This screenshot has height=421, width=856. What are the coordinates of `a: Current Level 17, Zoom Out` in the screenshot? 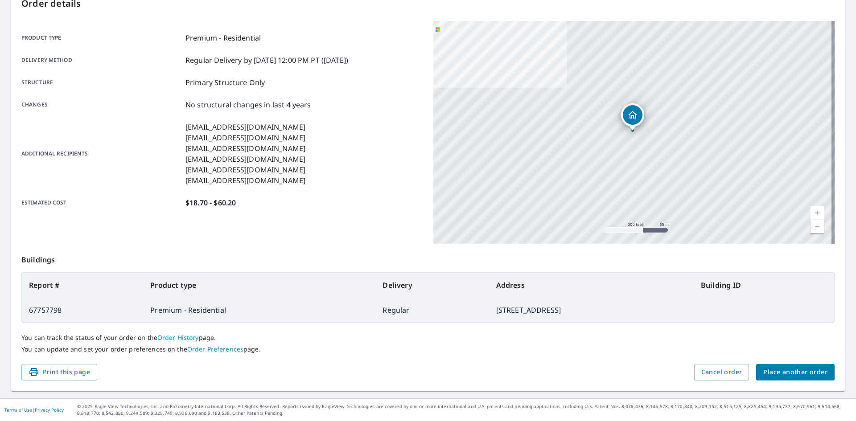 It's located at (817, 226).